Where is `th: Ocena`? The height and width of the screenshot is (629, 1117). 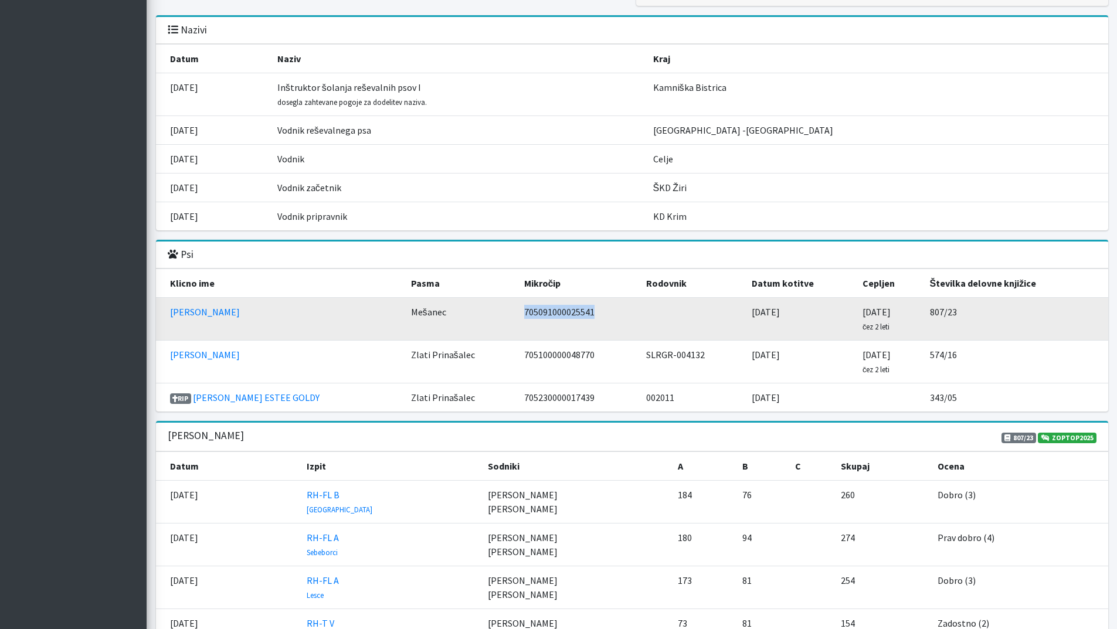
th: Ocena is located at coordinates (1019, 466).